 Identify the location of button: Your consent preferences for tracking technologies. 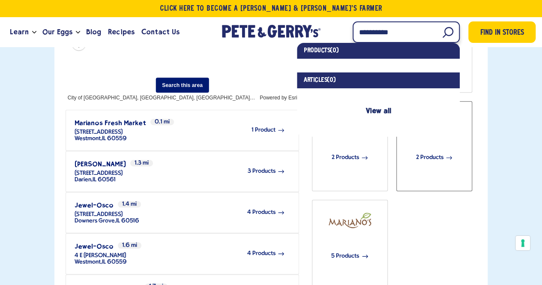
(523, 243).